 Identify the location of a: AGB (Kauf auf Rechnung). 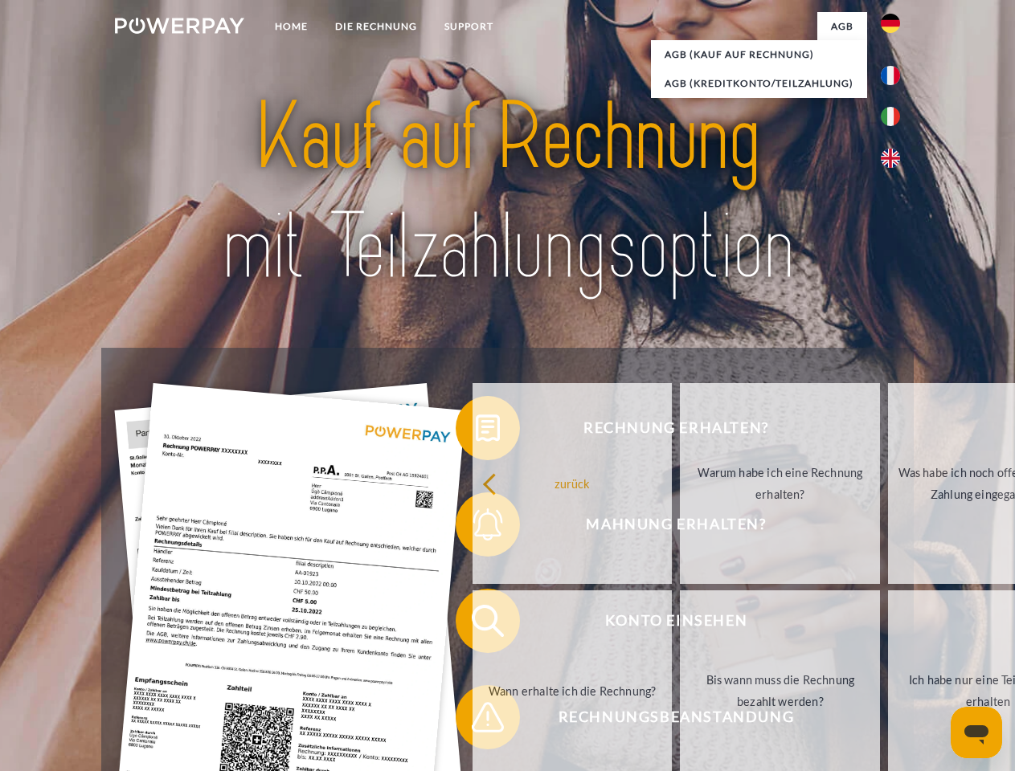
(759, 55).